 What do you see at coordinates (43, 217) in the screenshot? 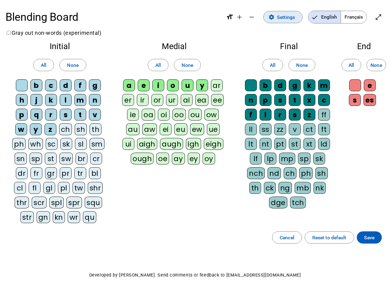
I see `div: gn` at bounding box center [43, 217].